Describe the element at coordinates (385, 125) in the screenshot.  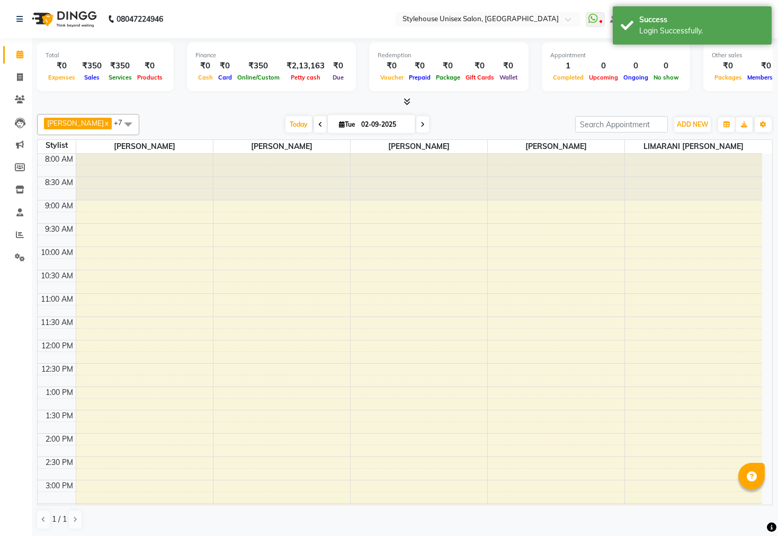
I see `input: 2025-09-02` at that location.